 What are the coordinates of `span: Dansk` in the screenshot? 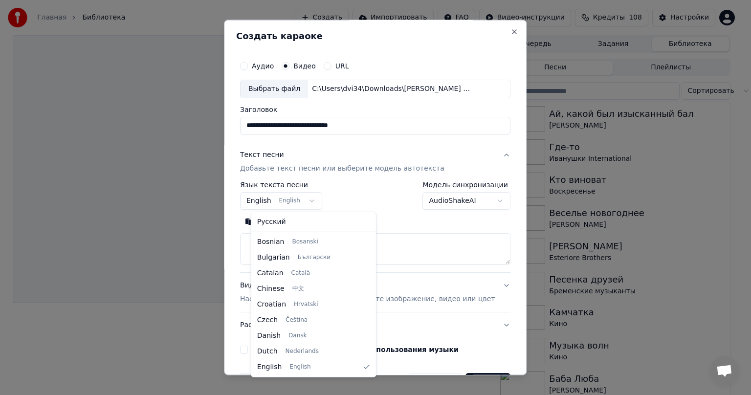 It's located at (297, 336).